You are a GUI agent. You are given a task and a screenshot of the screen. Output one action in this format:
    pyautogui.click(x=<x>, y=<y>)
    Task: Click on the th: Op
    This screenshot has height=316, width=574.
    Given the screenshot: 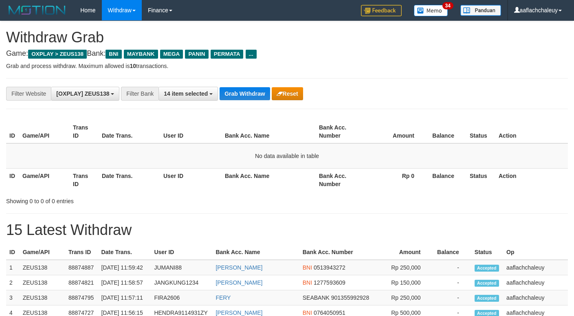 What is the action you would take?
    pyautogui.click(x=536, y=252)
    